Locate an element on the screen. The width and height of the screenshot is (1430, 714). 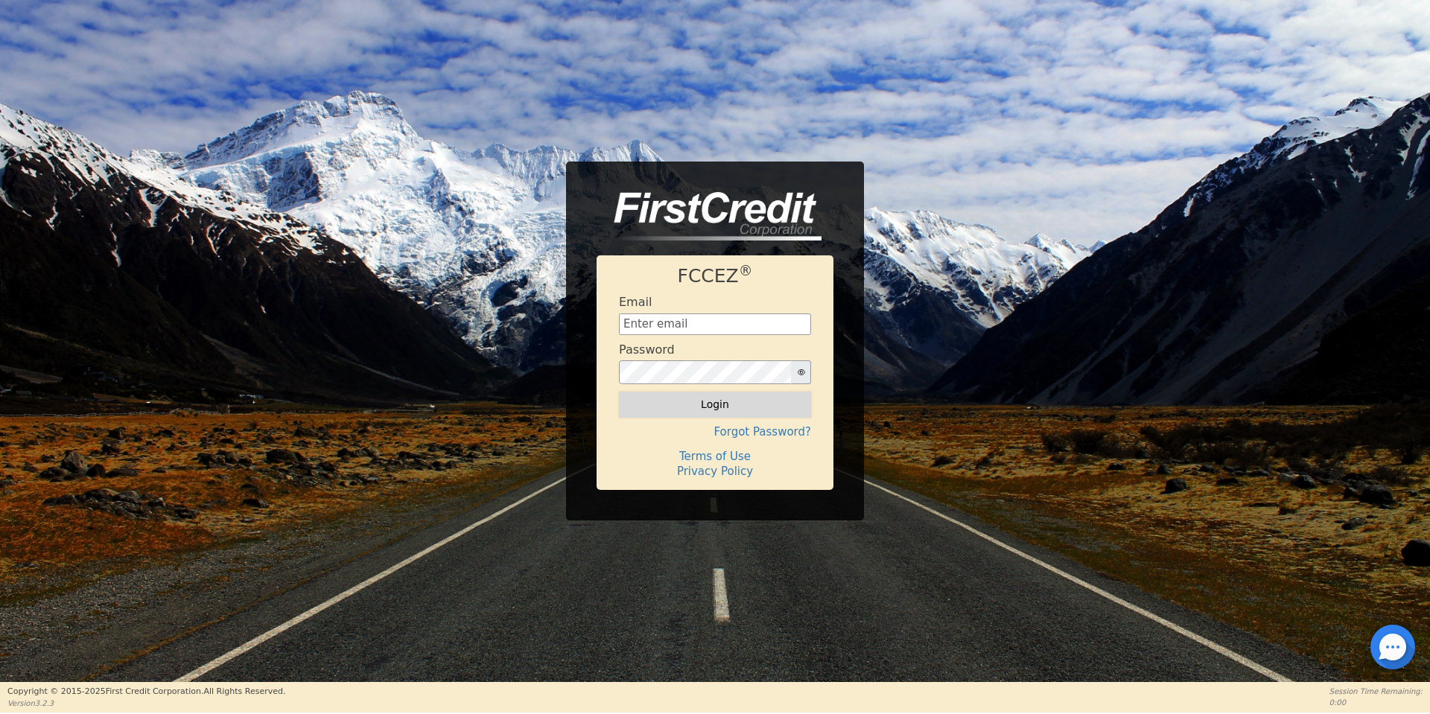
h4: Forgot Password? is located at coordinates (715, 432).